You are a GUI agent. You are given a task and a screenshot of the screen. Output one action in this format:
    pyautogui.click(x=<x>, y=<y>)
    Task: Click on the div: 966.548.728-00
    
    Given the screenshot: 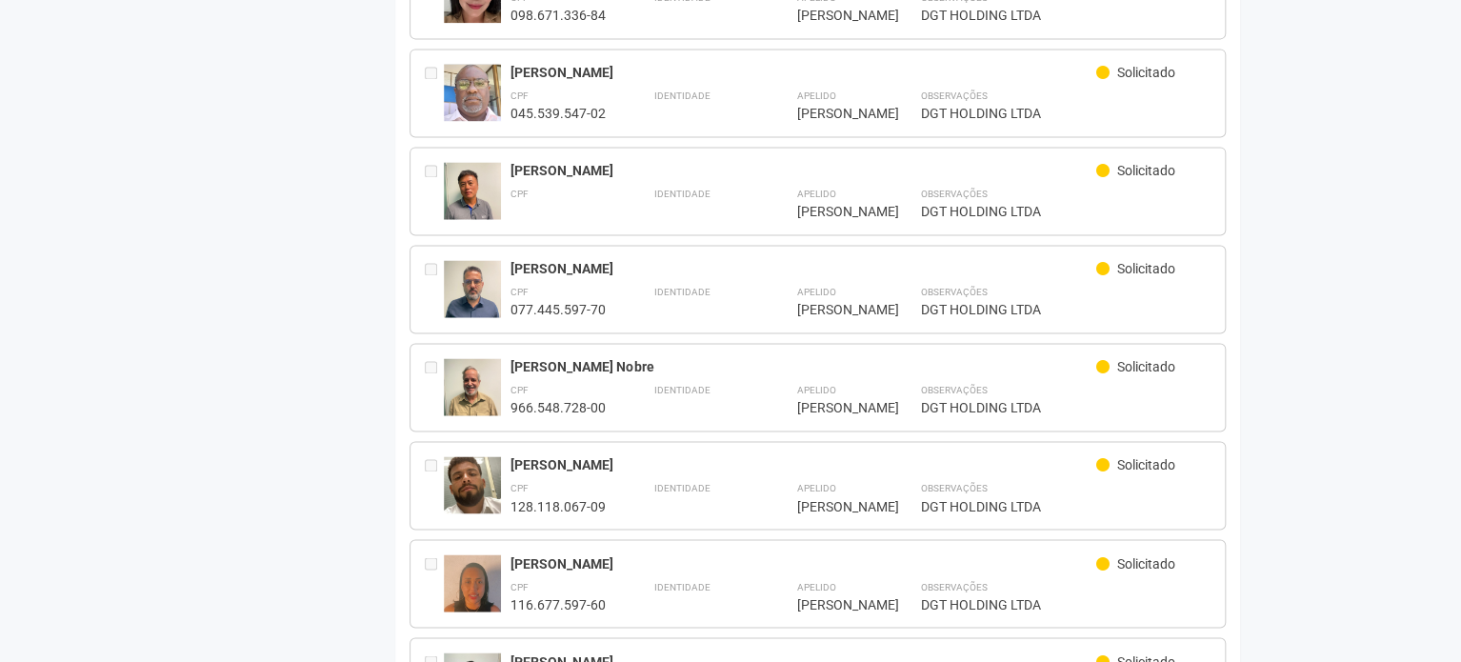 What is the action you would take?
    pyautogui.click(x=558, y=408)
    